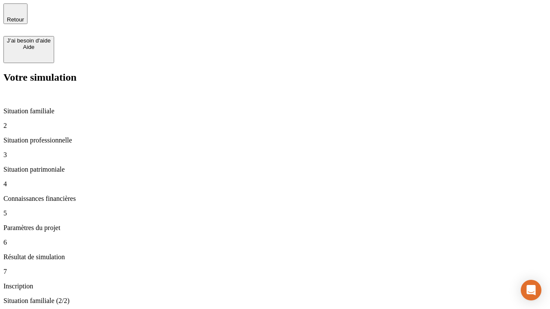  Describe the element at coordinates (275, 257) in the screenshot. I see `p: Résultat de simulation` at that location.